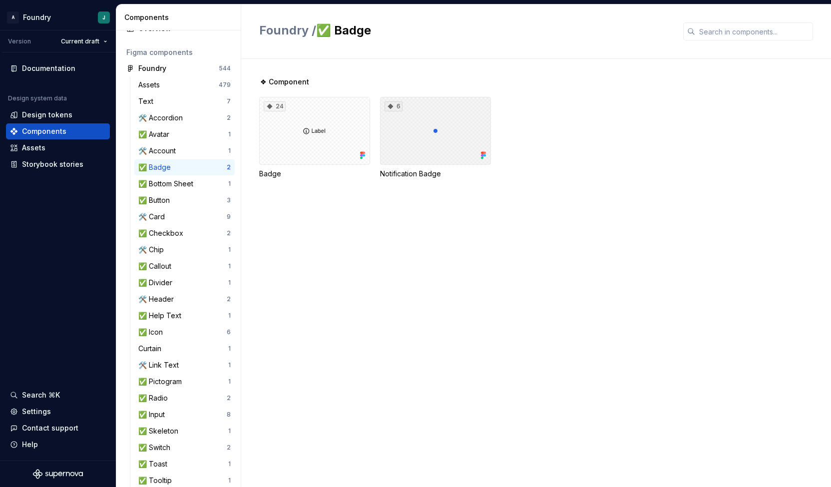  What do you see at coordinates (155, 464) in the screenshot?
I see `div: ✅ Toast` at bounding box center [155, 464].